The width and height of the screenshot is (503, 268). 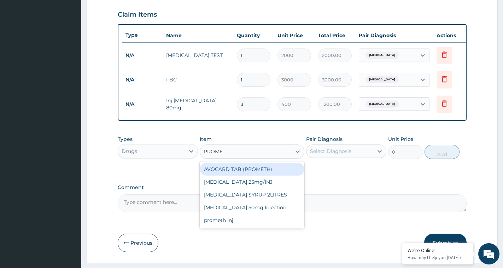 What do you see at coordinates (254, 35) in the screenshot?
I see `th: Quantity` at bounding box center [254, 35].